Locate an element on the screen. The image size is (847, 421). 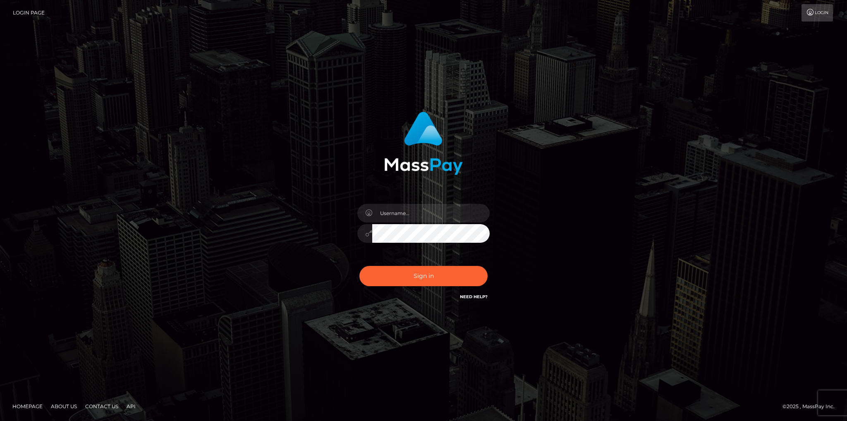
a: Contact Us is located at coordinates (102, 406).